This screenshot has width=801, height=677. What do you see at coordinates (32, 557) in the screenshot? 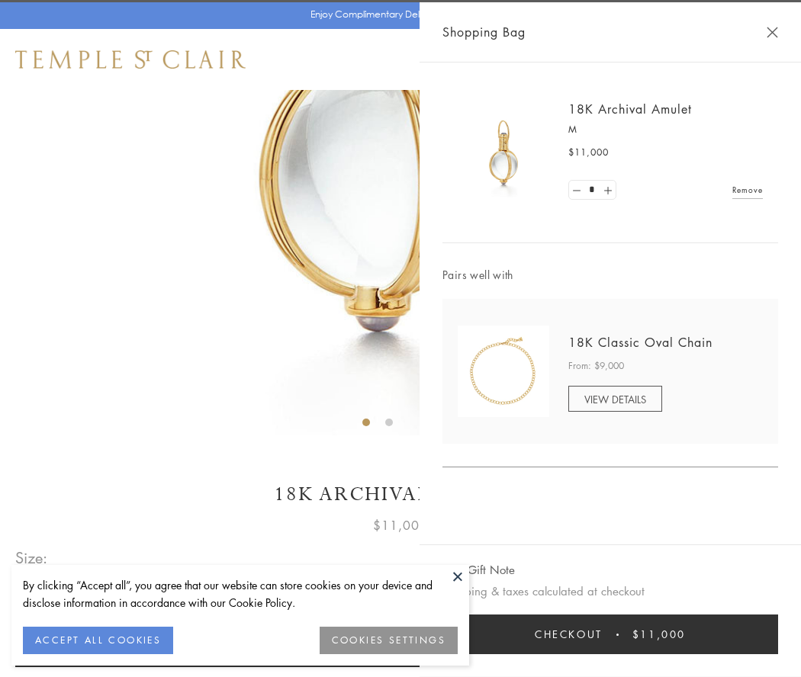
I see `span: Size:` at bounding box center [32, 557].